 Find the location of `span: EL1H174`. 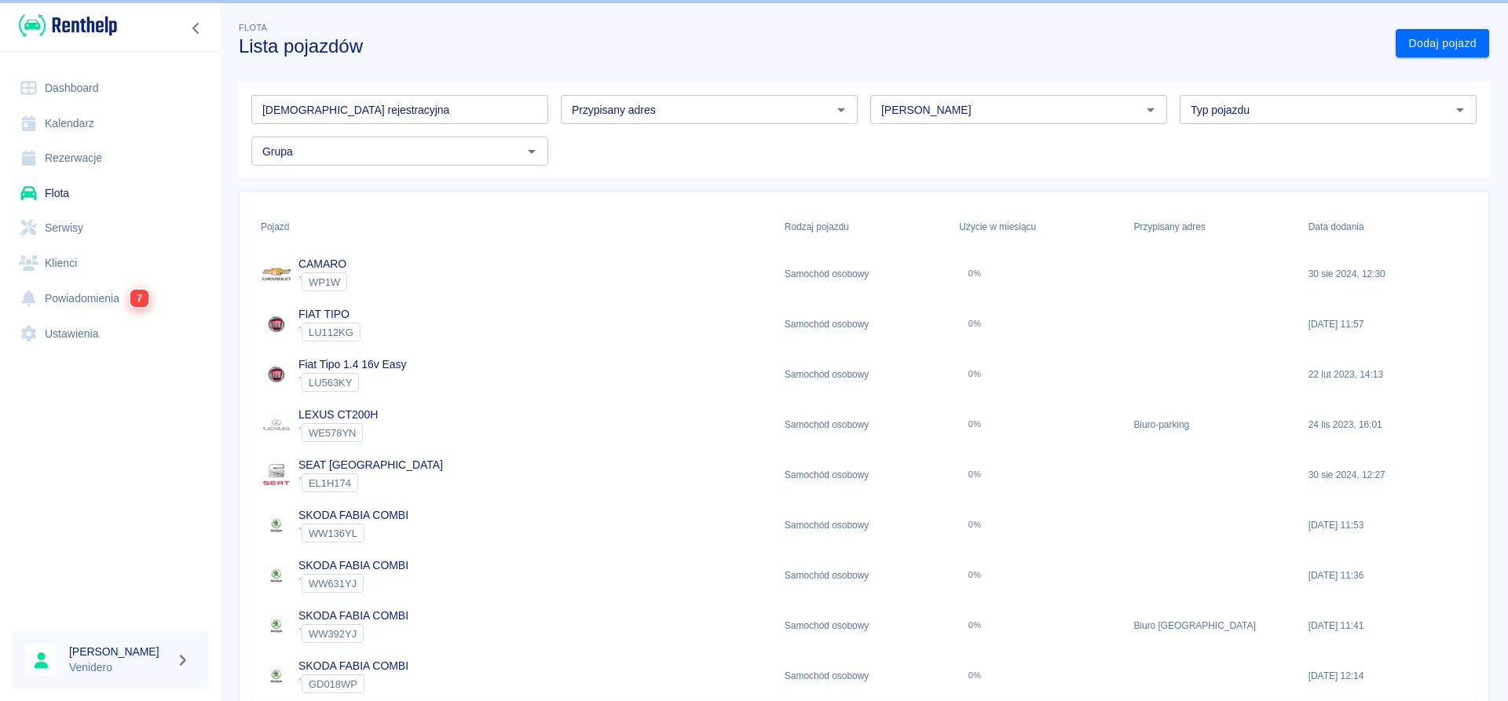

span: EL1H174 is located at coordinates (330, 483).